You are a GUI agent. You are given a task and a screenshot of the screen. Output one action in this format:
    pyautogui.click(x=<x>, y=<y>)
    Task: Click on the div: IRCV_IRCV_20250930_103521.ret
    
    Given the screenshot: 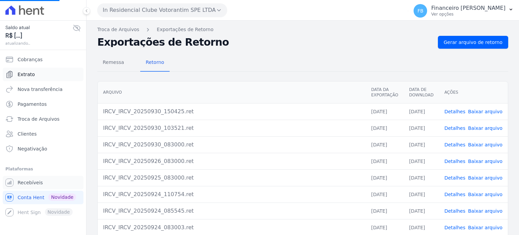 What is the action you would take?
    pyautogui.click(x=231, y=128)
    